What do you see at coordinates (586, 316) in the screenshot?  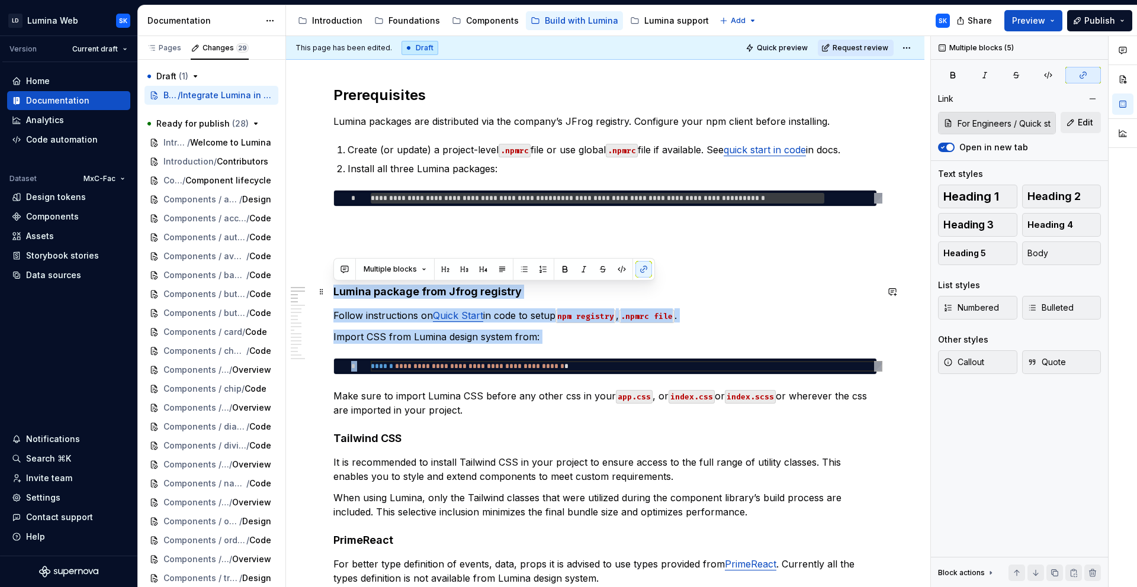 I see `code: npm registry` at bounding box center [586, 316].